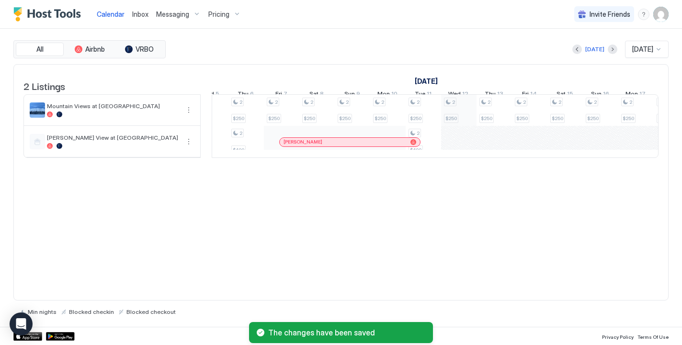  What do you see at coordinates (609, 14) in the screenshot?
I see `span: Invite Friends` at bounding box center [609, 14].